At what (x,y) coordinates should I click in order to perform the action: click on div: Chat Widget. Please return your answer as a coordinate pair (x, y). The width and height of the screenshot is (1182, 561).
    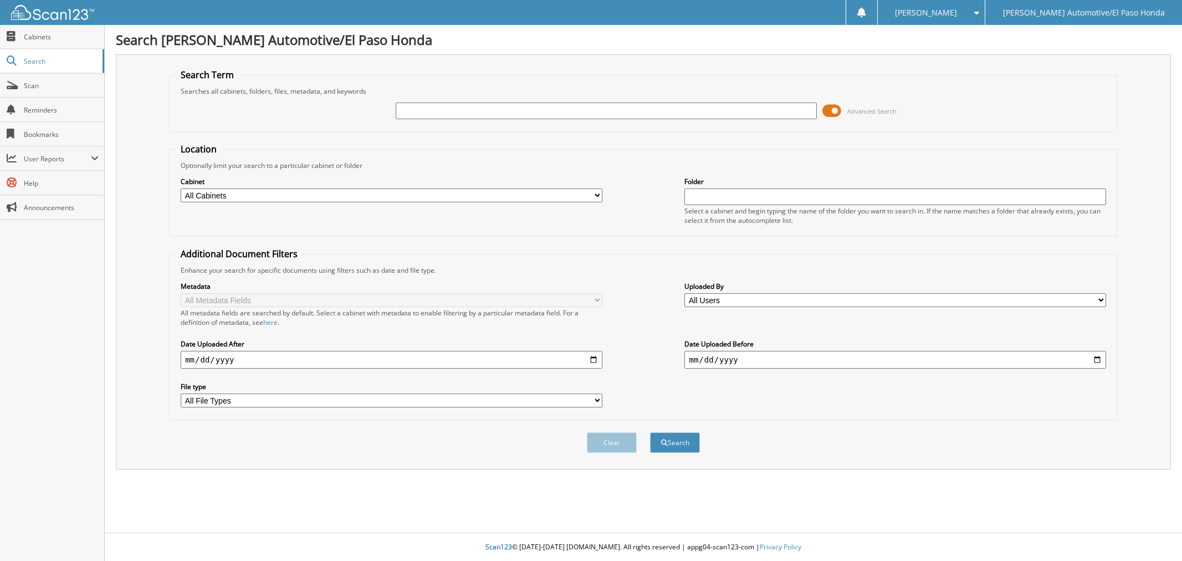
    Looking at the image, I should click on (1155, 534).